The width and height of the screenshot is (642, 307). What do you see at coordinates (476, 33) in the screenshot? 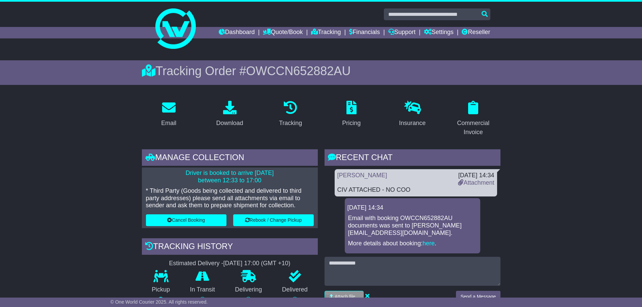
I see `a: Reseller` at bounding box center [476, 33].